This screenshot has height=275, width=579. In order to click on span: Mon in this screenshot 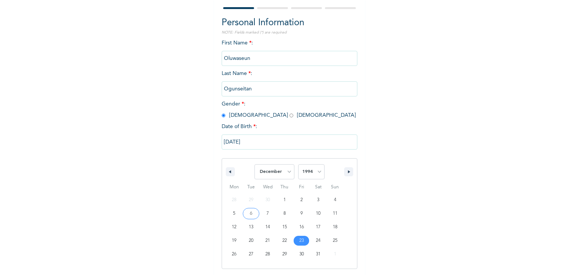, I will do `click(234, 187)`.